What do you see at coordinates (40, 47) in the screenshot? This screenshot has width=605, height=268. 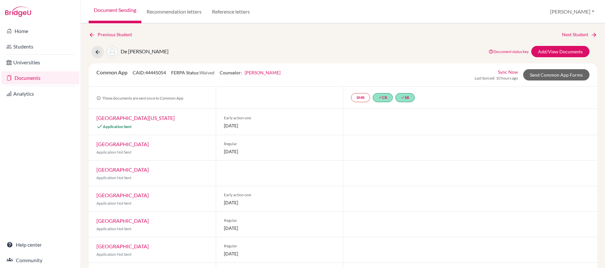 I see `a: Students` at bounding box center [40, 47].